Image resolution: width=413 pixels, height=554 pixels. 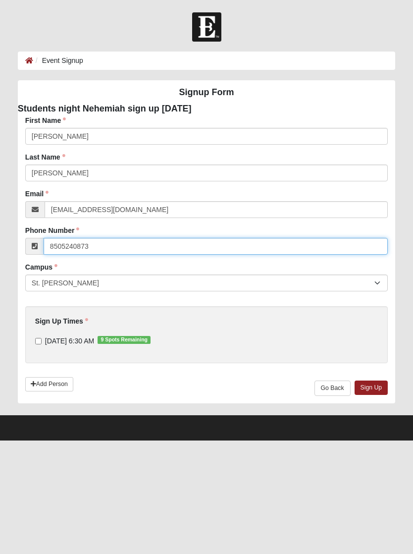 I want to click on label: Email, so click(x=37, y=194).